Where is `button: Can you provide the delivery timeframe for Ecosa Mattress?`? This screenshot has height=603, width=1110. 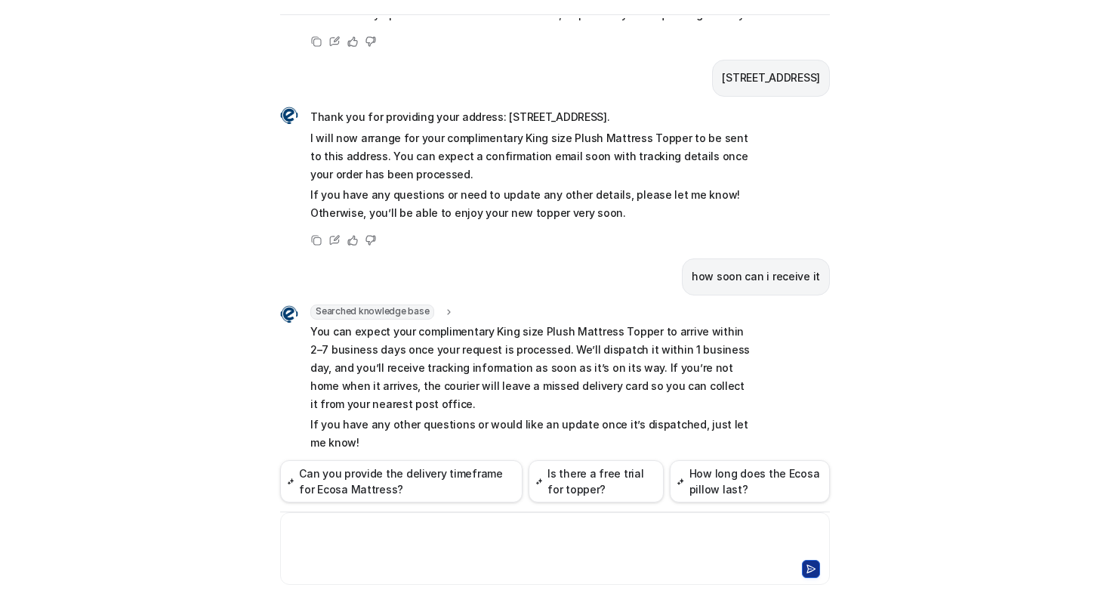
button: Can you provide the delivery timeframe for Ecosa Mattress? is located at coordinates (401, 481).